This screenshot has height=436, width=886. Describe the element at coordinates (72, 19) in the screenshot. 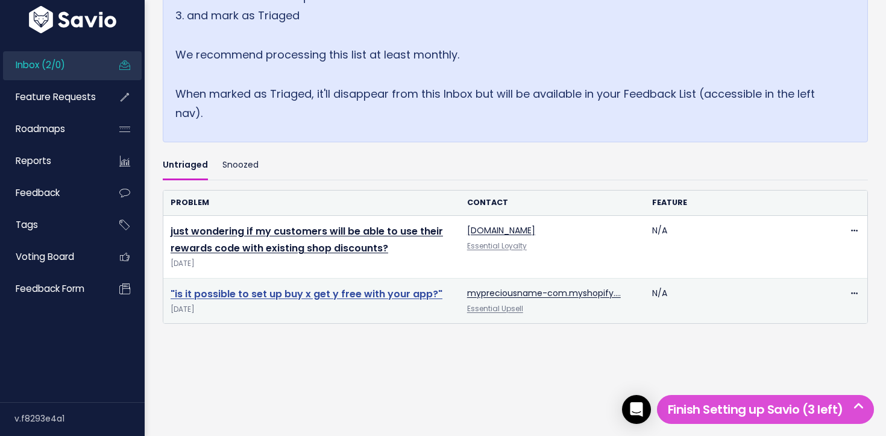

I see `img: logo-white.9d6f32f41409.svg` at that location.